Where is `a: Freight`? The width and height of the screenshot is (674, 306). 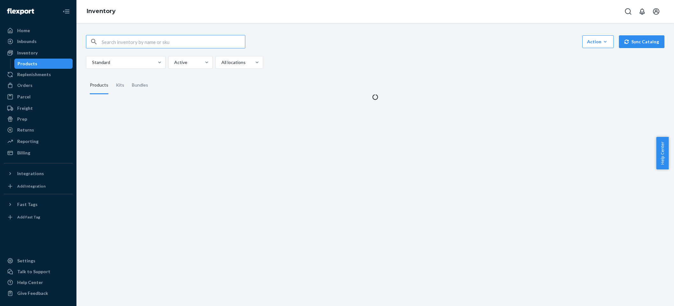 a: Freight is located at coordinates (38, 108).